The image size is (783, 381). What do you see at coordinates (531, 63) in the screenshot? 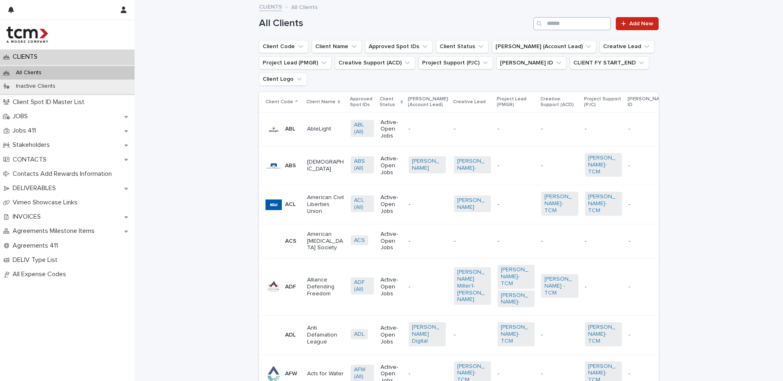
I see `button: Neilson ID` at bounding box center [531, 63].